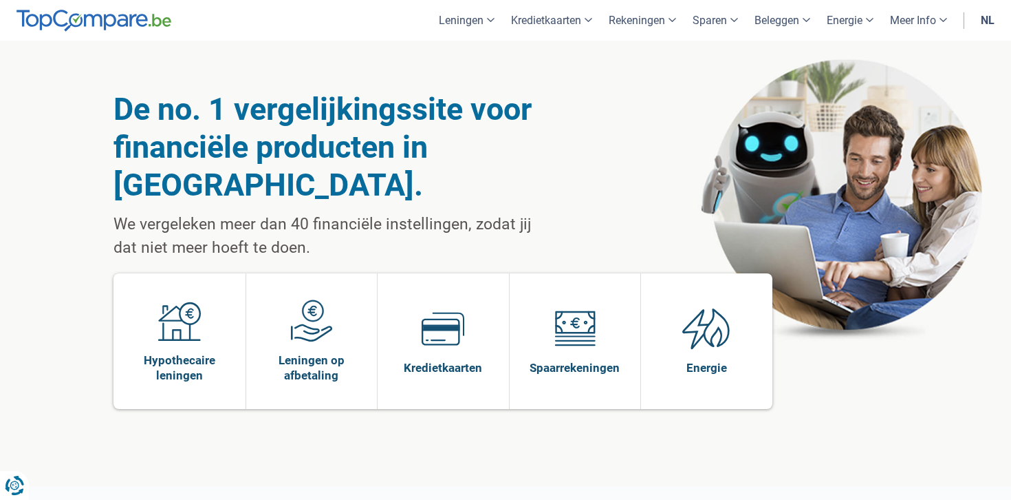 This screenshot has width=1011, height=500. I want to click on span: Kredietkaarten, so click(443, 367).